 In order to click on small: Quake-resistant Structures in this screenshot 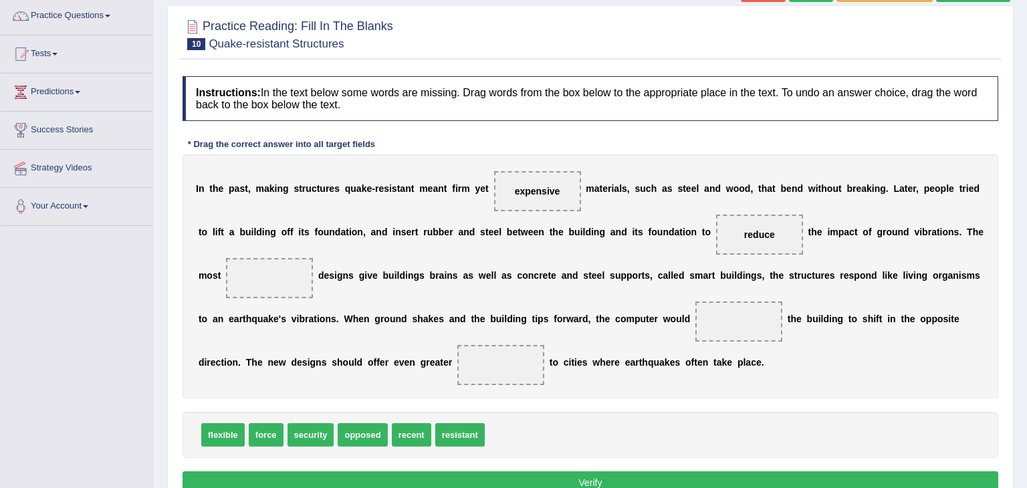, I will do `click(276, 43)`.